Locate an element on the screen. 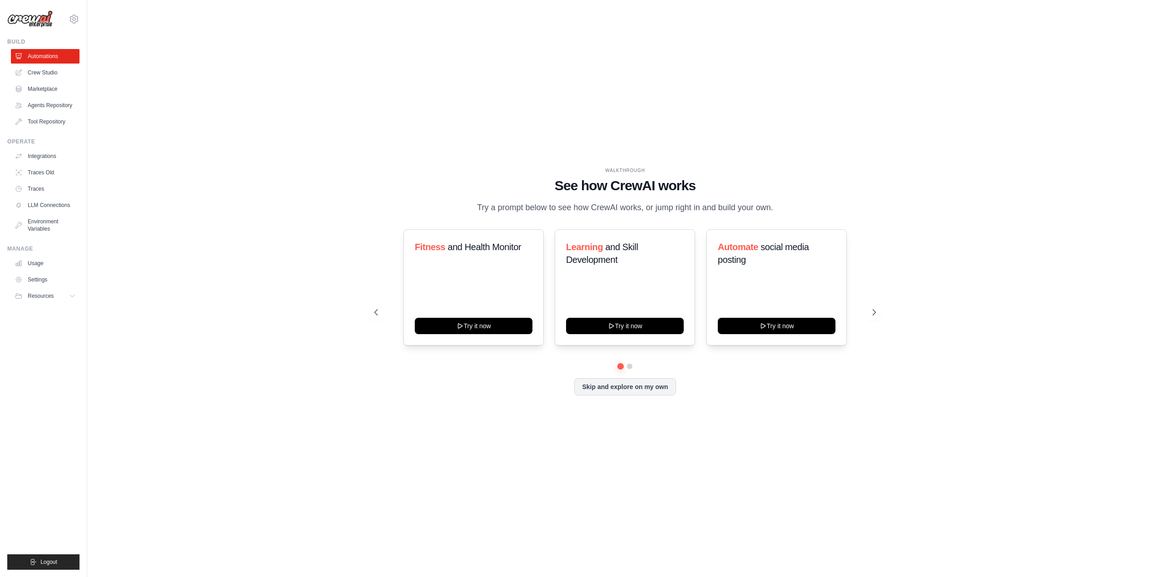  span: Resources is located at coordinates (40, 296).